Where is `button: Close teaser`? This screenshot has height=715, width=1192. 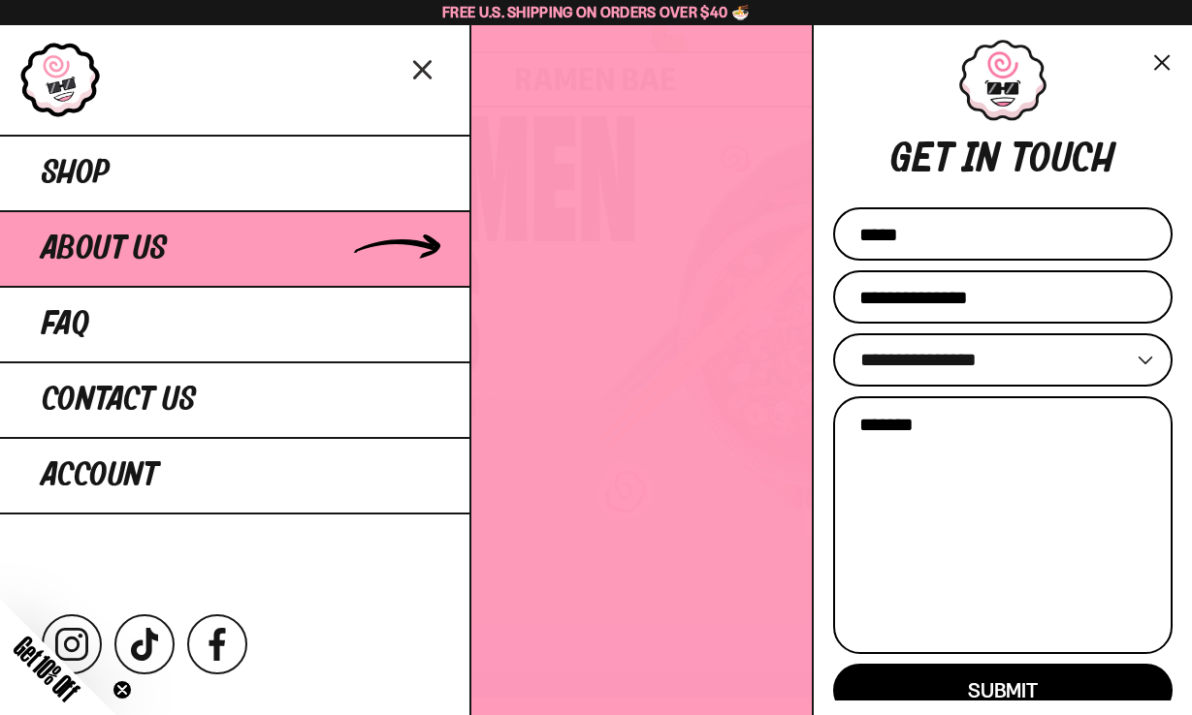 button: Close teaser is located at coordinates (122, 690).